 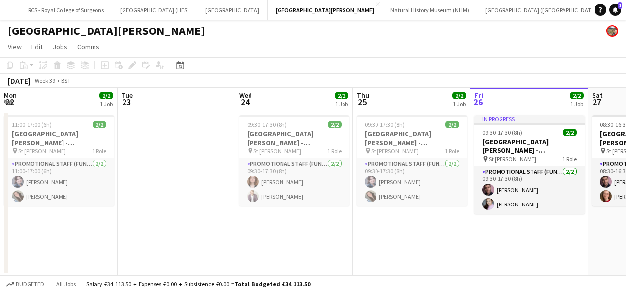 I want to click on span: Sat, so click(x=597, y=95).